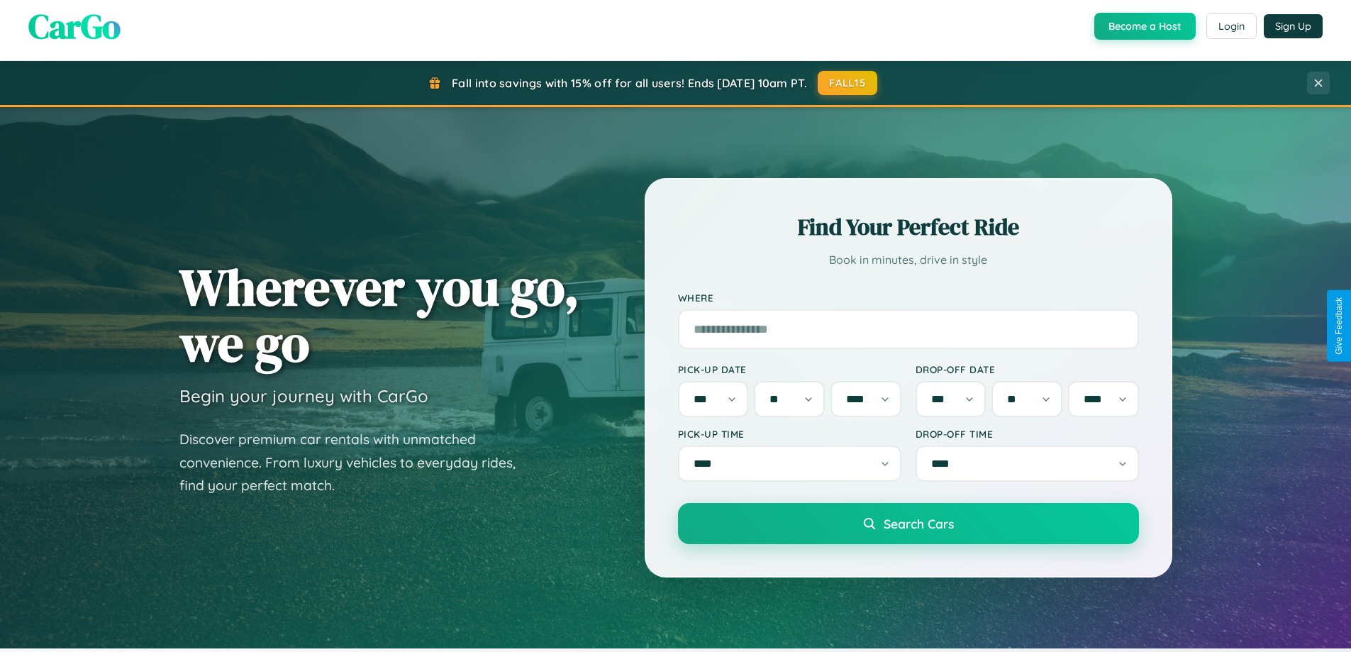  What do you see at coordinates (909, 260) in the screenshot?
I see `p: Book in minutes, drive in style` at bounding box center [909, 260].